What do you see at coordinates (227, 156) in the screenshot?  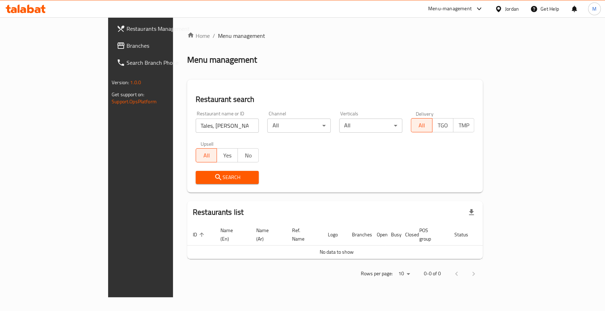 I see `button: Yes` at bounding box center [227, 156].